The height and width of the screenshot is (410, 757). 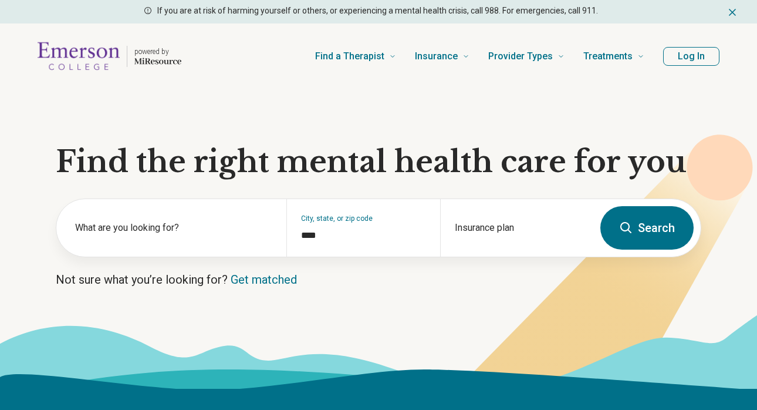 I want to click on button: Search, so click(x=647, y=228).